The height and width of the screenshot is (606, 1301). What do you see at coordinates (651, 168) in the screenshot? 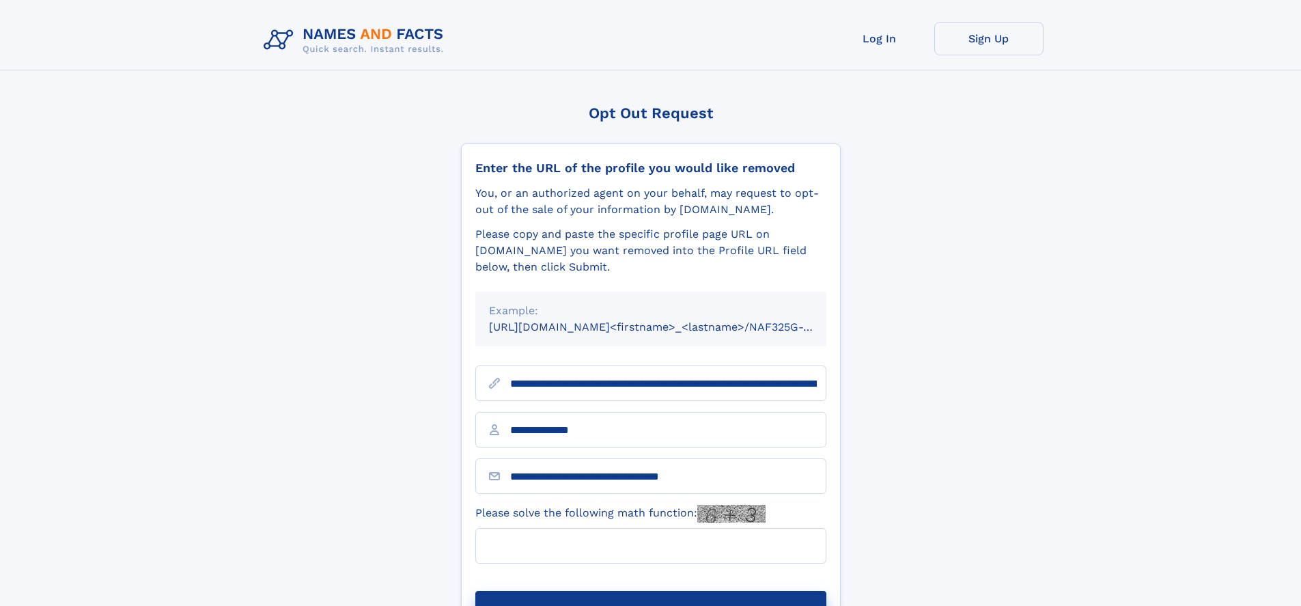
I see `div: Enter the URL of the profile you would like removed` at bounding box center [651, 168].